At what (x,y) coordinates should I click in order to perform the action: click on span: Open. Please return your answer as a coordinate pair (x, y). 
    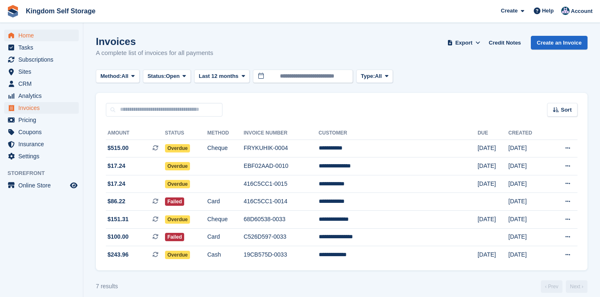
    Looking at the image, I should click on (172, 76).